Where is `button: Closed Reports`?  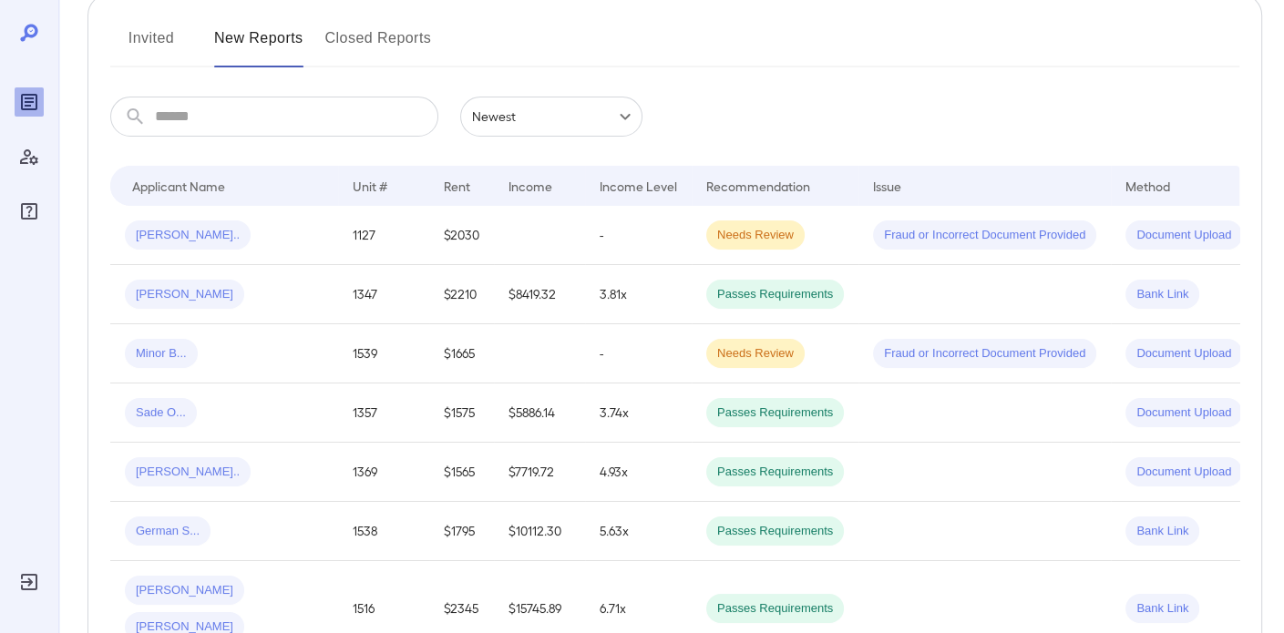 button: Closed Reports is located at coordinates (378, 46).